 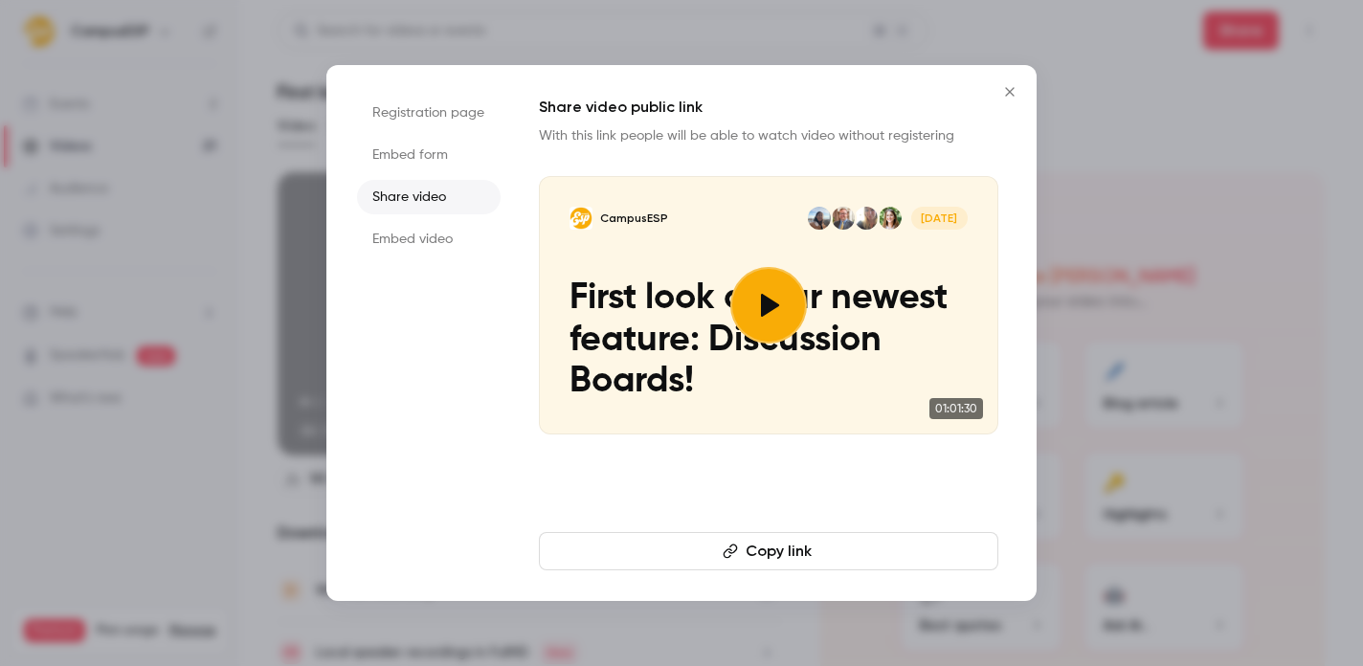 What do you see at coordinates (956, 409) in the screenshot?
I see `span: 01:01:30` at bounding box center [956, 409].